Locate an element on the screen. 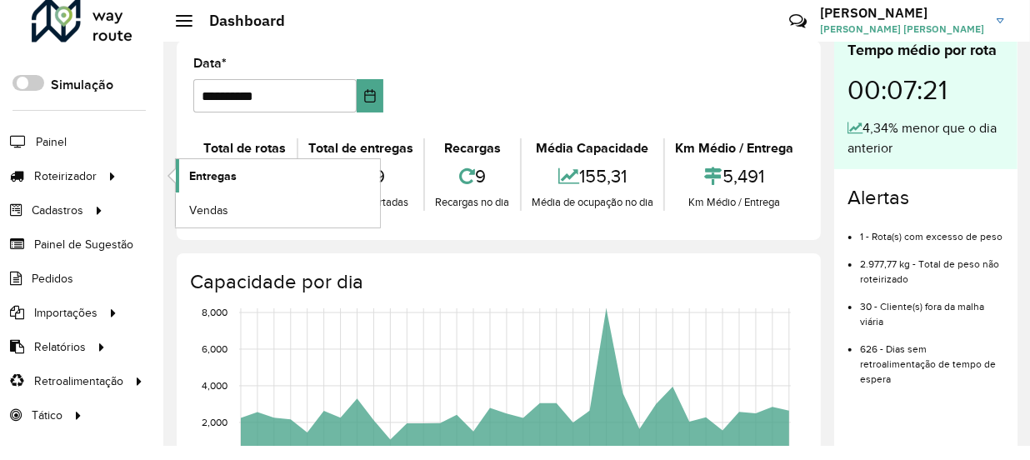 This screenshot has width=1030, height=460. text: 2,000 is located at coordinates (214, 422).